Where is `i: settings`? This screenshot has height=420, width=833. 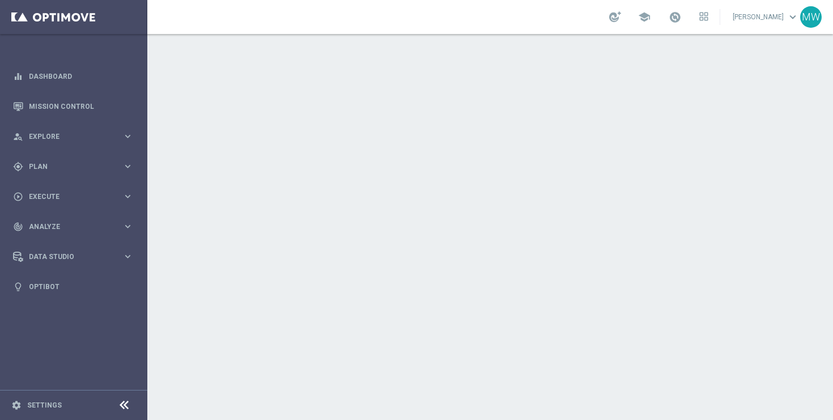
i: settings is located at coordinates (16, 405).